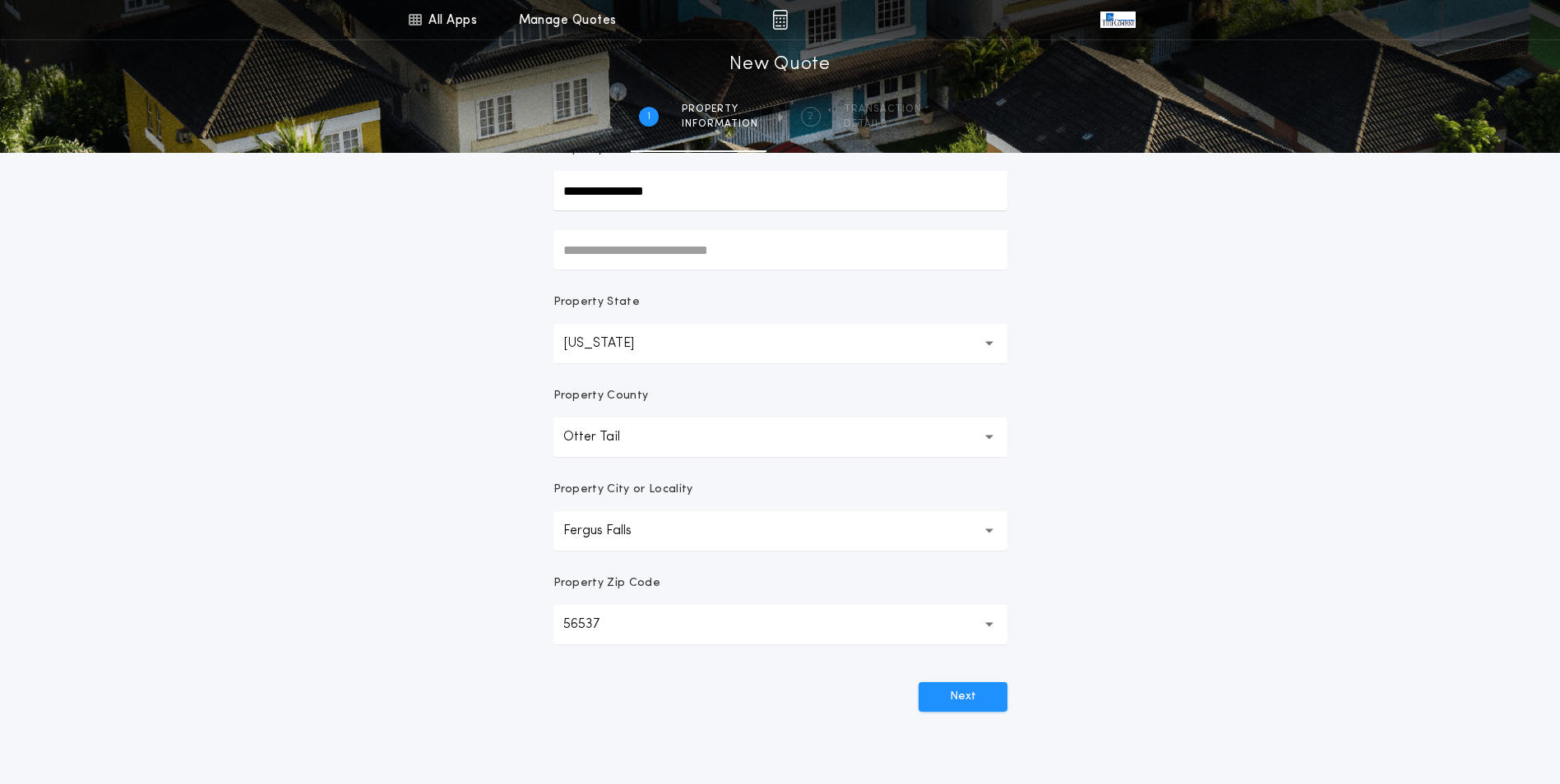 Image resolution: width=1560 pixels, height=784 pixels. What do you see at coordinates (596, 302) in the screenshot?
I see `p: Property State` at bounding box center [596, 302].